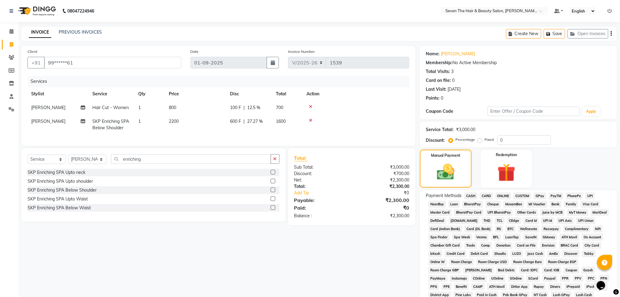 The image size is (620, 297). Describe the element at coordinates (440, 213) in the screenshot. I see `span: Master Card` at that location.